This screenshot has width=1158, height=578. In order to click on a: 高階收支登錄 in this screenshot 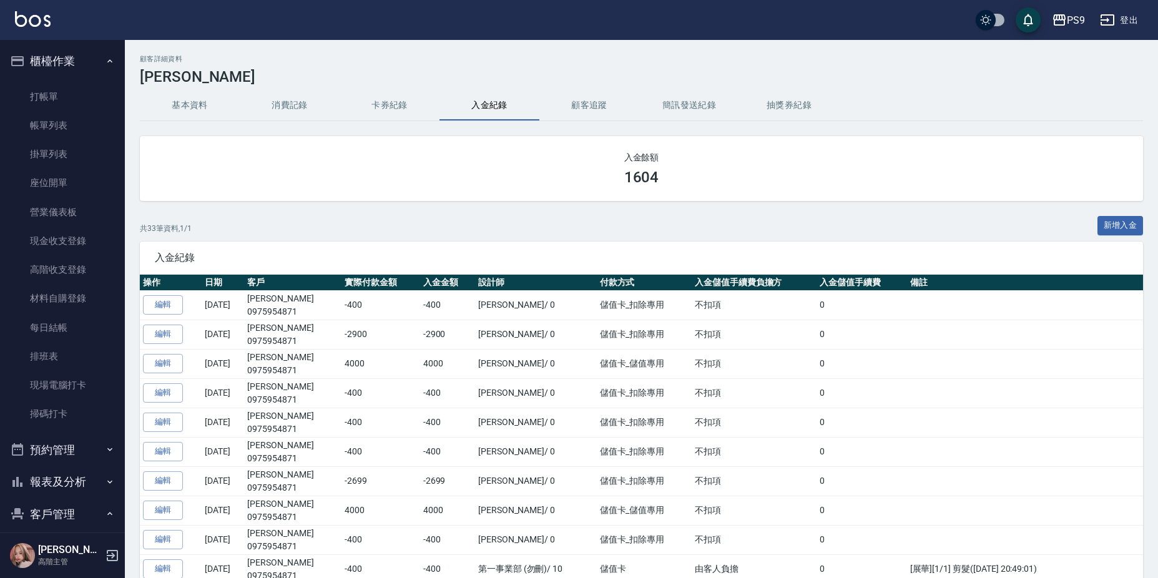, I will do `click(62, 270)`.